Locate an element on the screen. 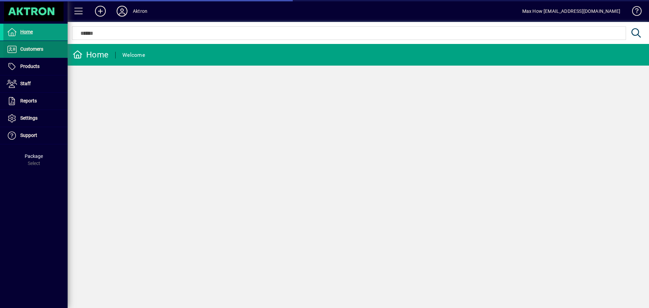 The image size is (649, 308). a: Settings is located at coordinates (36, 118).